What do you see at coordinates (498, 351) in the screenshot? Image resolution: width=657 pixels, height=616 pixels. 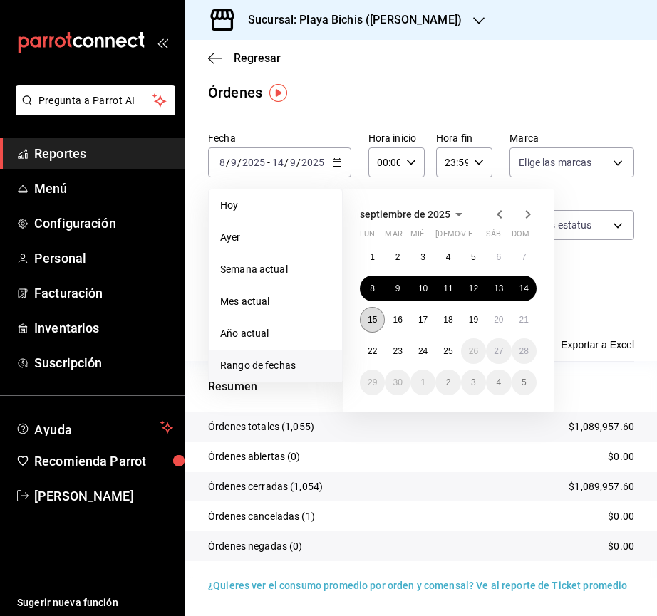 I see `abbr: 27 de septiembre de 2025` at bounding box center [498, 351].